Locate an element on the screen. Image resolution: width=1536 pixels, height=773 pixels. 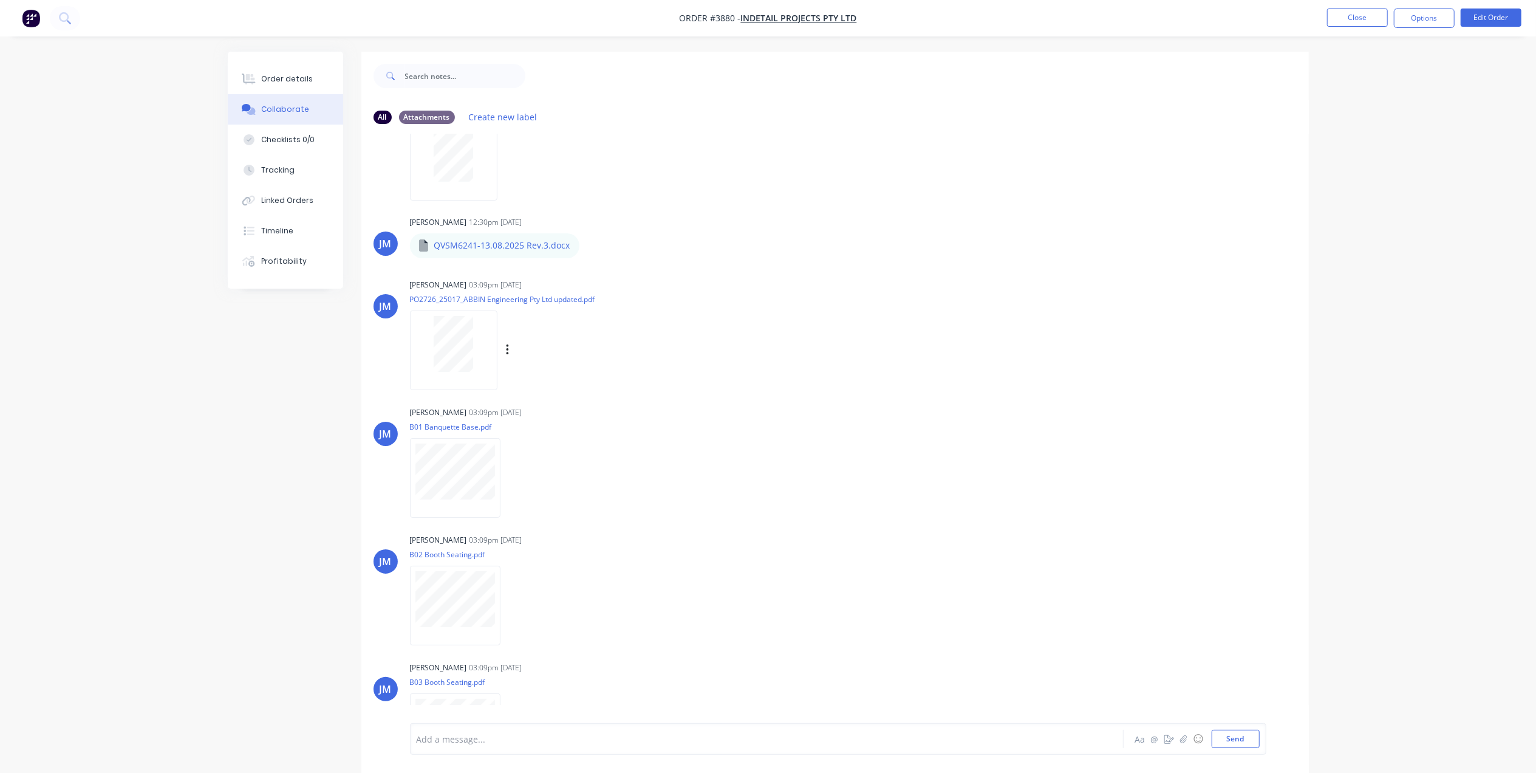
button: Profitability is located at coordinates (286, 261).